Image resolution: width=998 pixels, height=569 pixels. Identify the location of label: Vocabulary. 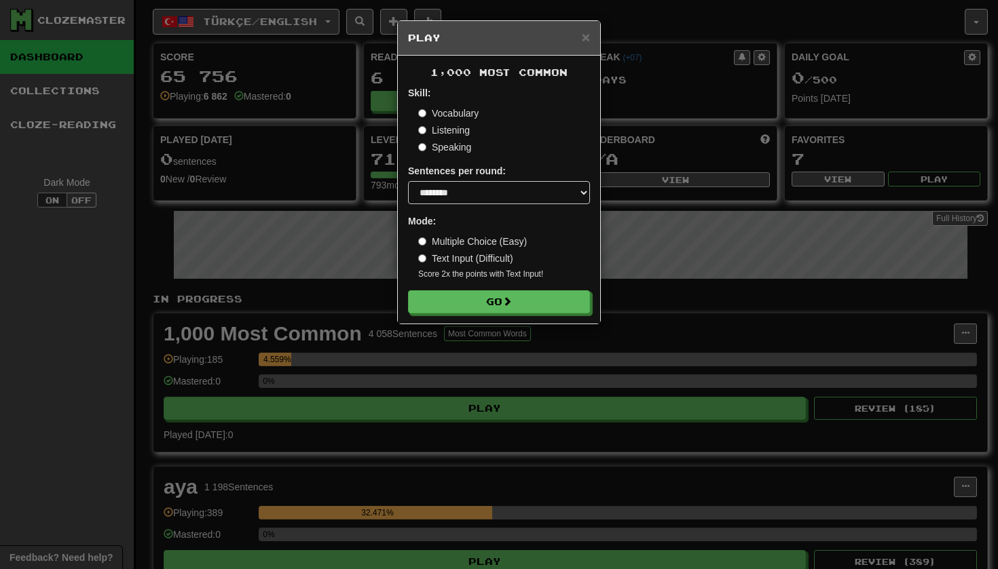
(448, 113).